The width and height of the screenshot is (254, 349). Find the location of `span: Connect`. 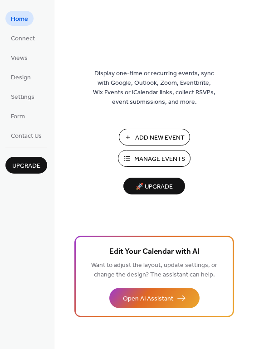

span: Connect is located at coordinates (23, 38).